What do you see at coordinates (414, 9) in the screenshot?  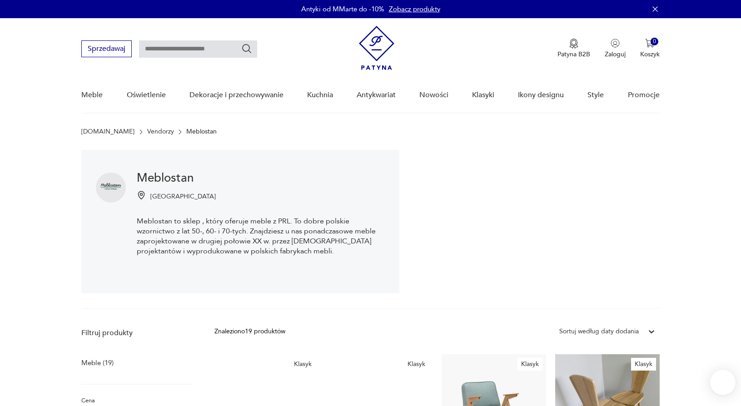 I see `a: Zobacz produkty` at bounding box center [414, 9].